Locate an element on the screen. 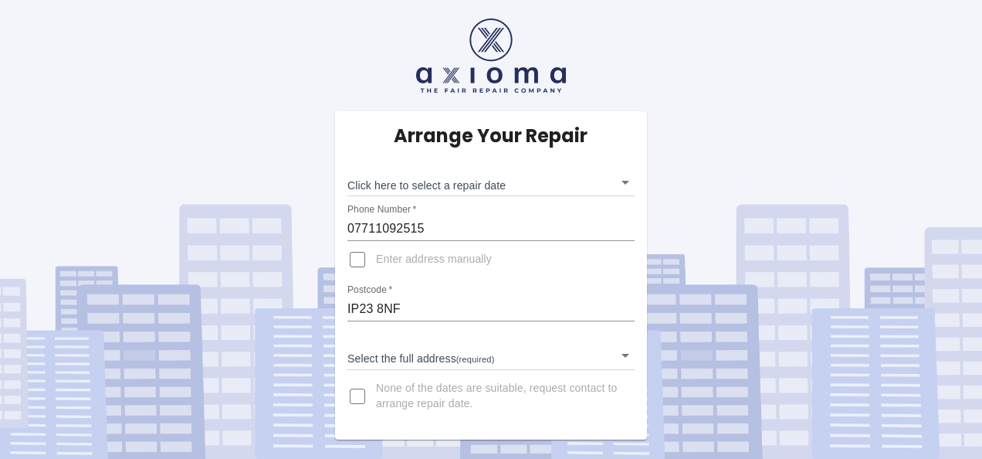 The image size is (982, 459). img: axioma is located at coordinates (491, 56).